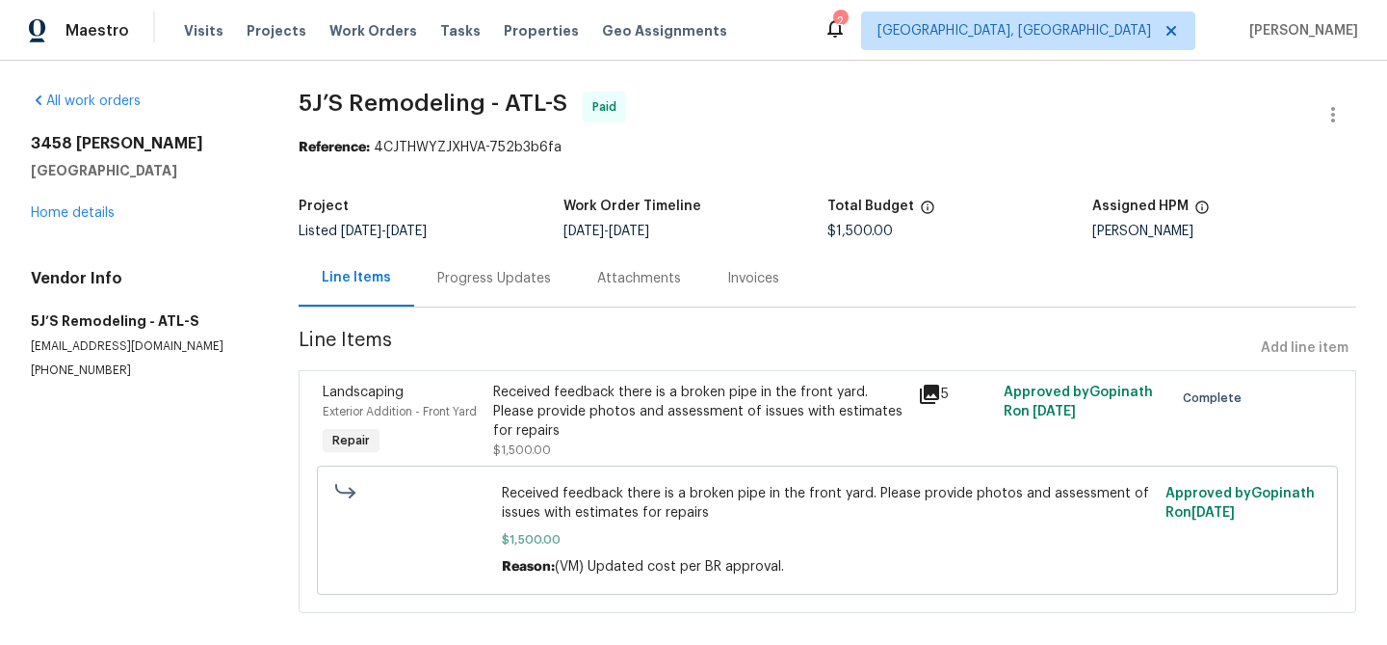 The height and width of the screenshot is (645, 1387). Describe the element at coordinates (72, 213) in the screenshot. I see `a: Home details` at that location.